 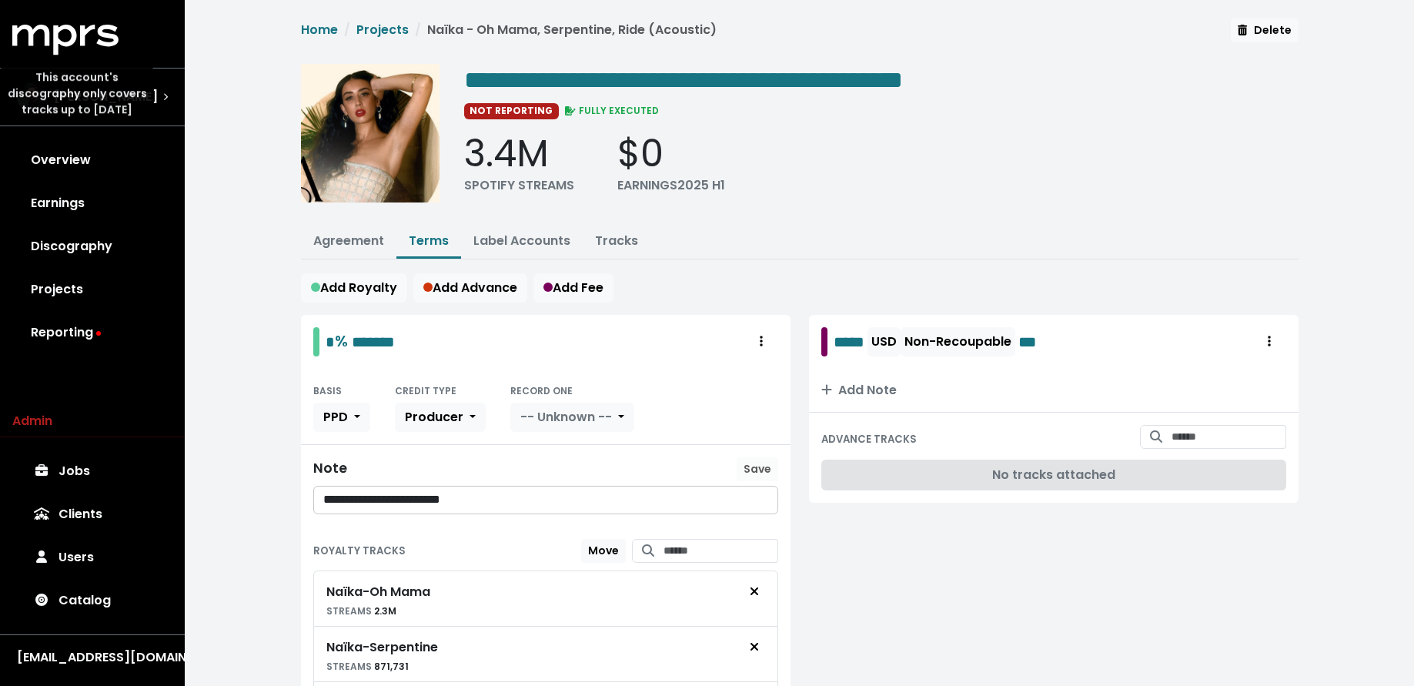 What do you see at coordinates (370, 133) in the screenshot?
I see `img: Album cover for this project` at bounding box center [370, 133].